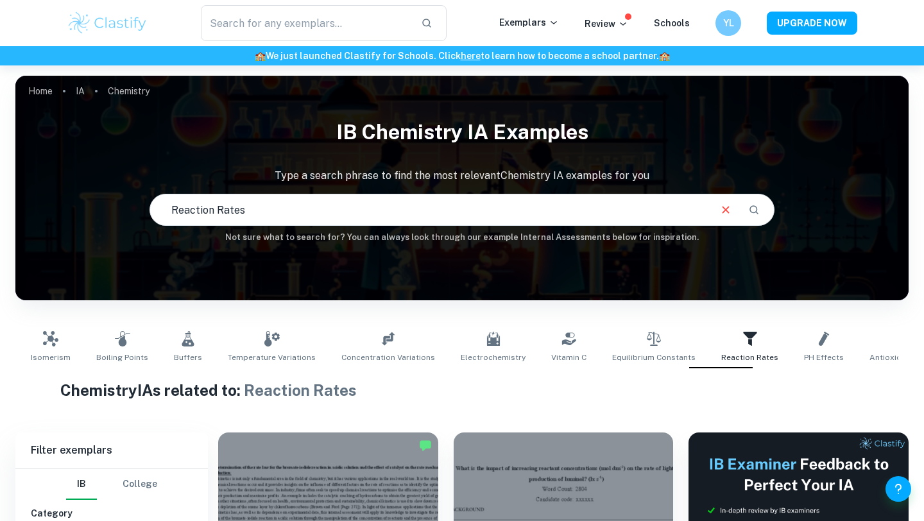 Image resolution: width=924 pixels, height=521 pixels. Describe the element at coordinates (462, 237) in the screenshot. I see `h6: Not sure what to search for? You can always look through our example Internal Assessments below f...` at that location.